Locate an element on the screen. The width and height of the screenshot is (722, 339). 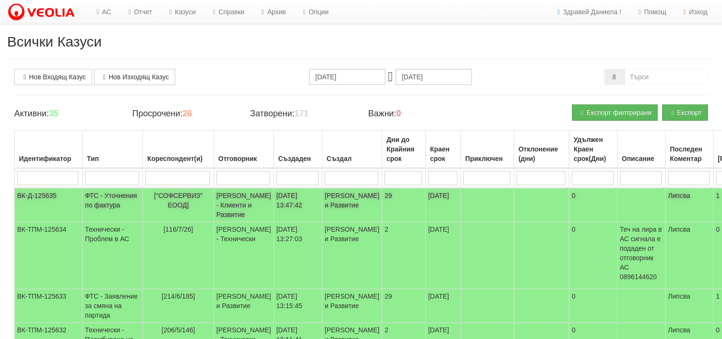
h2: Всички Казуси is located at coordinates (361, 41).